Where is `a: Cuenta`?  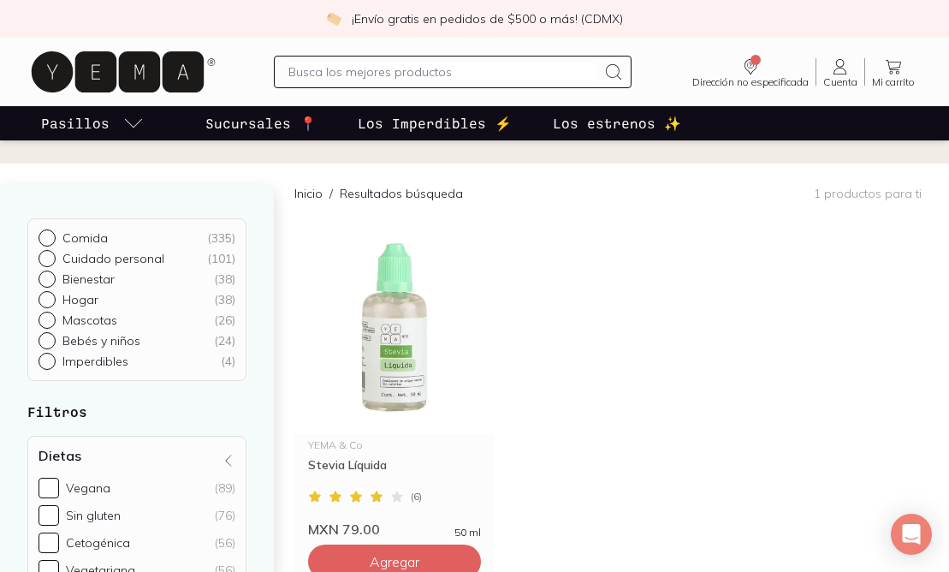
a: Cuenta is located at coordinates (840, 72).